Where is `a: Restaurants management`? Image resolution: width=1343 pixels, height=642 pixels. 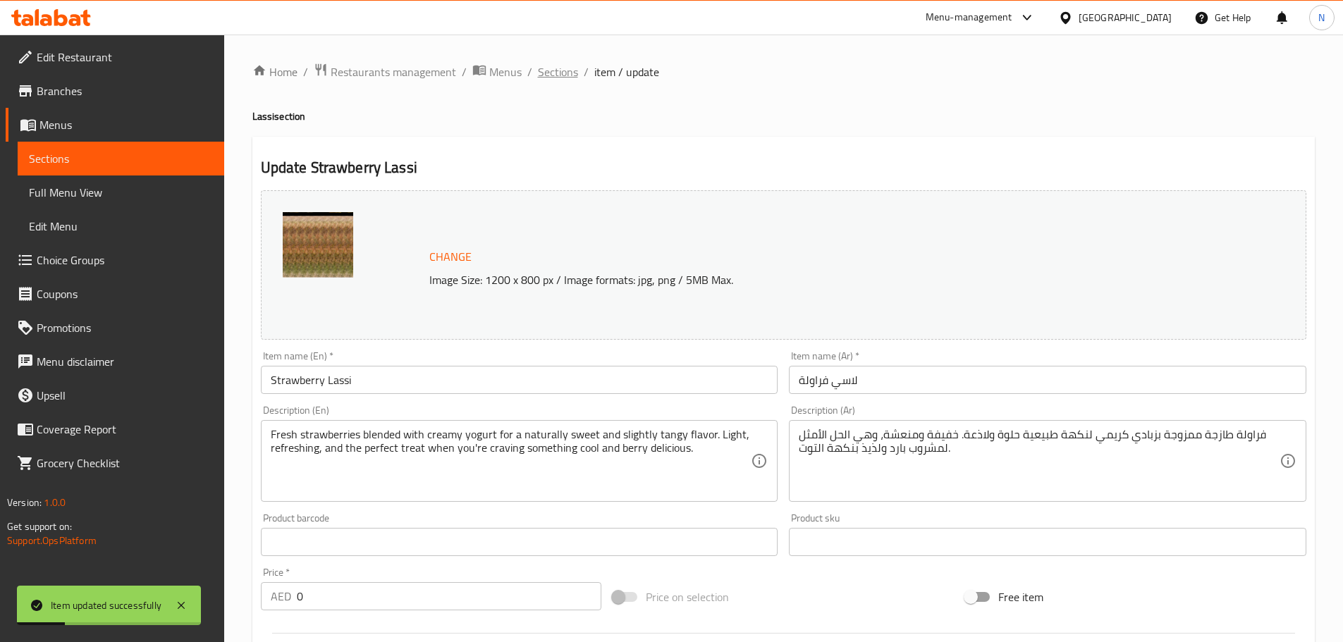 a: Restaurants management is located at coordinates (385, 72).